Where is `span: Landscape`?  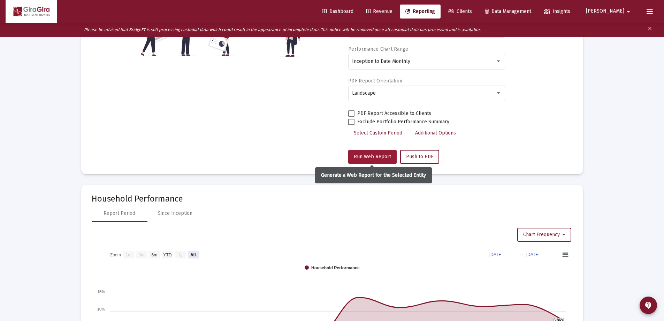
span: Landscape is located at coordinates (364, 93).